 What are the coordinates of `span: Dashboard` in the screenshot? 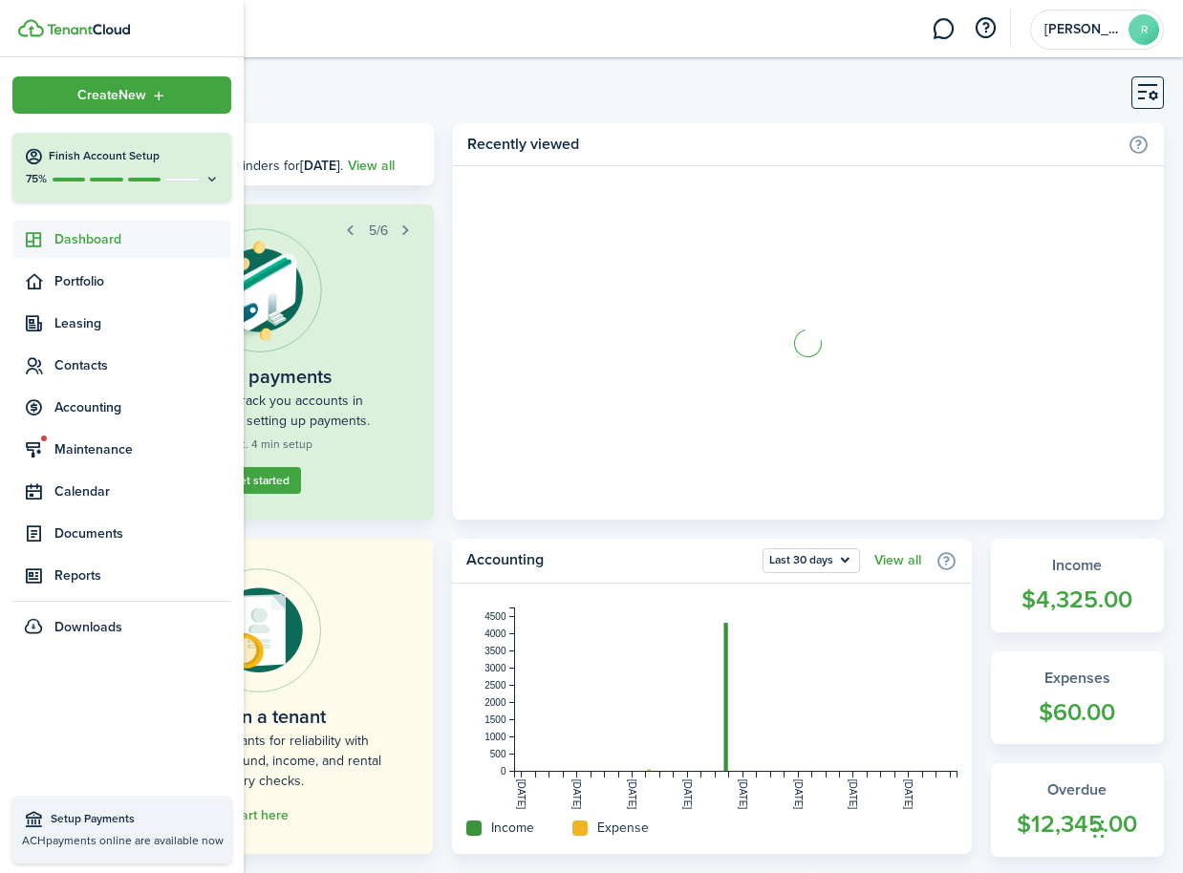 It's located at (142, 239).